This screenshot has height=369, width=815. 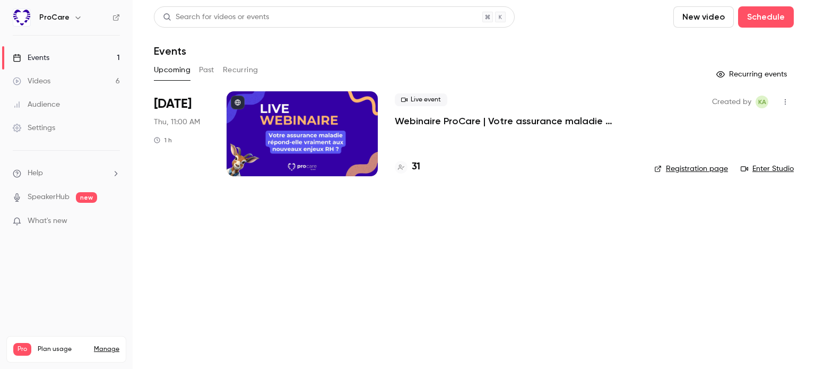 What do you see at coordinates (22, 18) in the screenshot?
I see `img: ProCare` at bounding box center [22, 18].